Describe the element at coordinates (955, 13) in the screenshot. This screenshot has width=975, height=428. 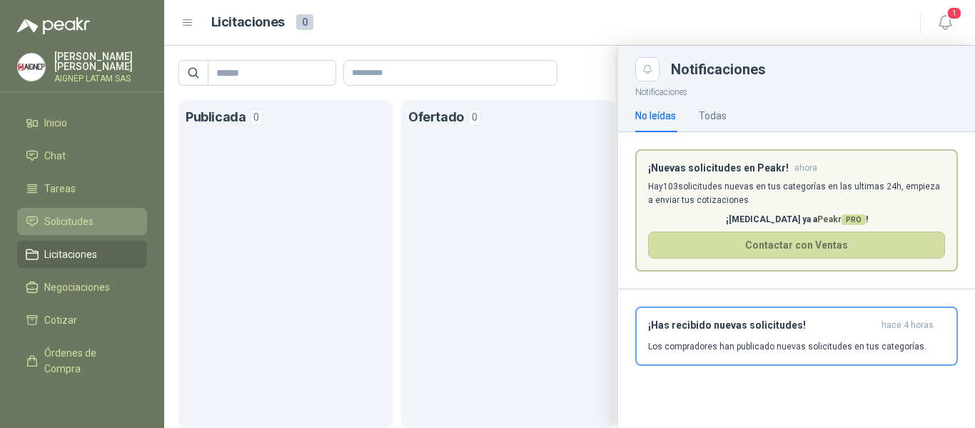
I see `span: 1` at that location.